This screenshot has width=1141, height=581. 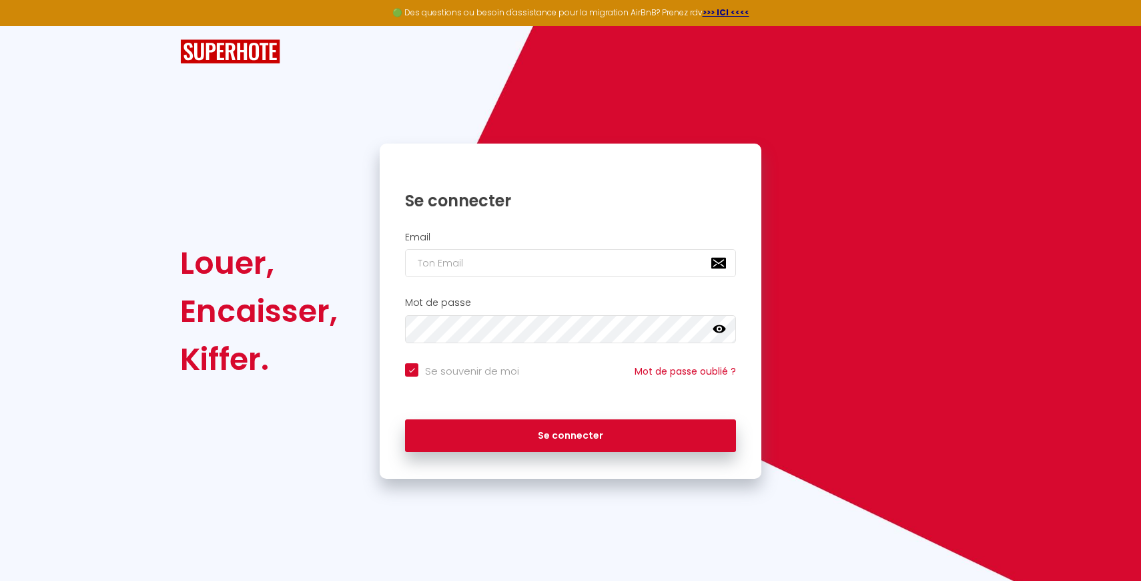 I want to click on div: Kiffer., so click(x=259, y=359).